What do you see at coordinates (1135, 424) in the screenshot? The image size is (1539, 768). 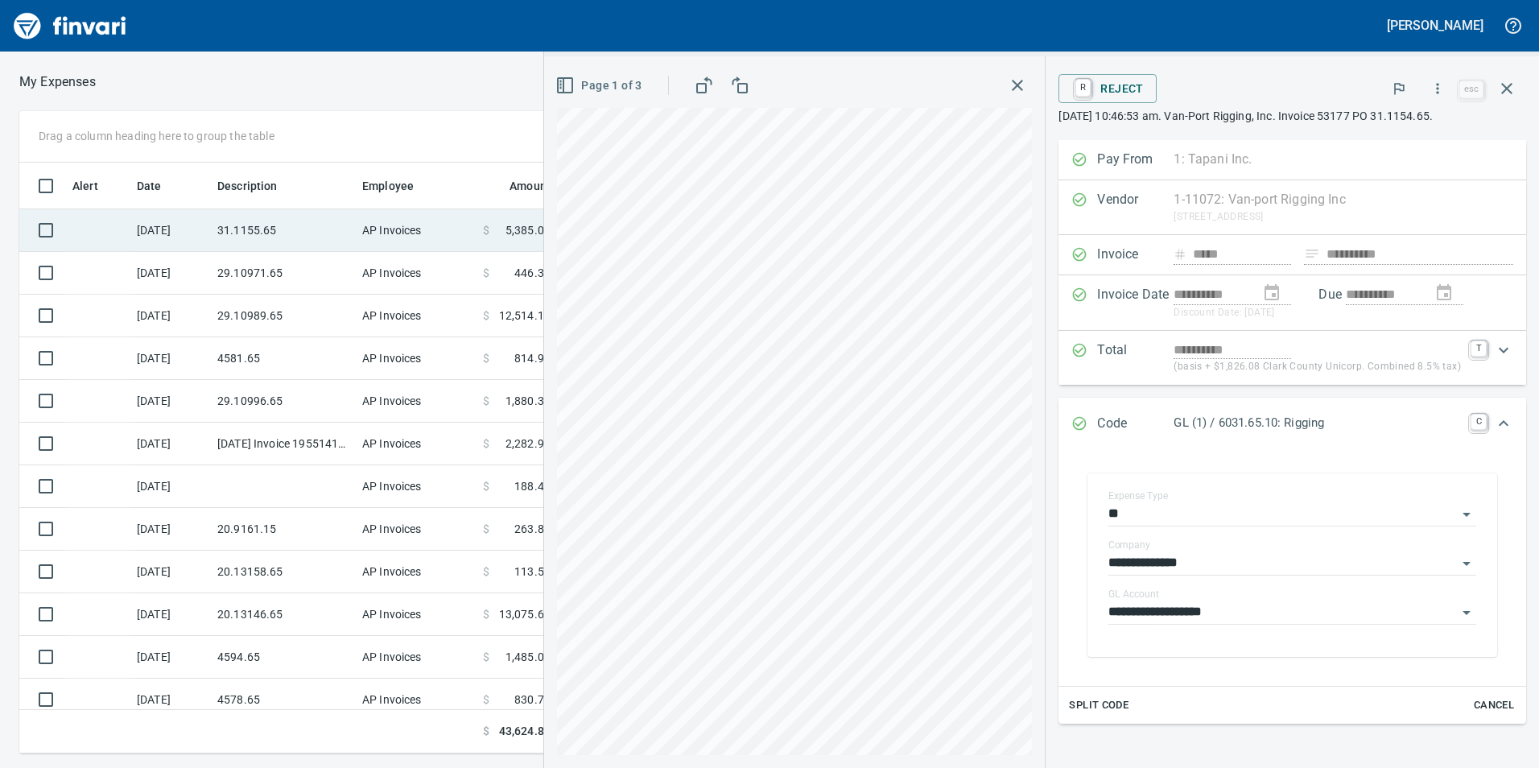 I see `p: Code` at bounding box center [1135, 424].